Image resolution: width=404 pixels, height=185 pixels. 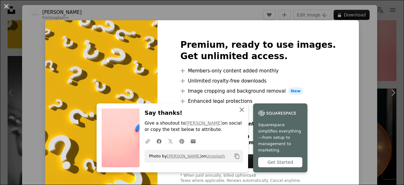 I want to click on span: Photo by on, so click(x=185, y=156).